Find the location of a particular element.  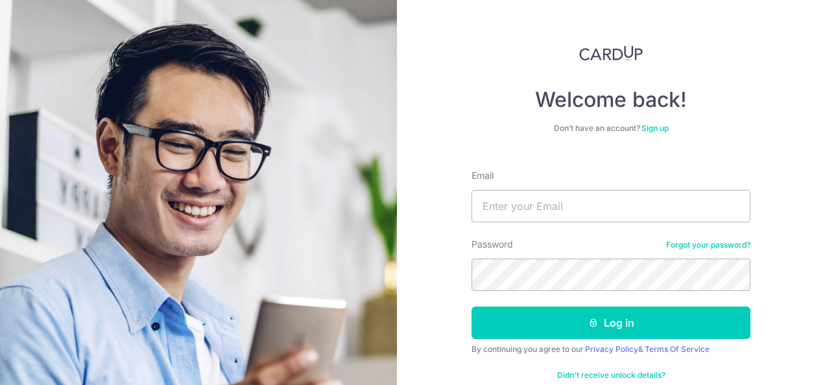

div: Don’t have an account? is located at coordinates (611, 128).